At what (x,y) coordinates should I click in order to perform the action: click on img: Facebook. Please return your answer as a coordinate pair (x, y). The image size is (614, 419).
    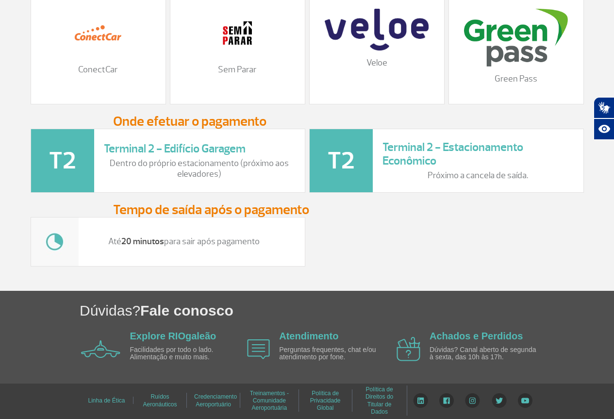
    Looking at the image, I should click on (447, 401).